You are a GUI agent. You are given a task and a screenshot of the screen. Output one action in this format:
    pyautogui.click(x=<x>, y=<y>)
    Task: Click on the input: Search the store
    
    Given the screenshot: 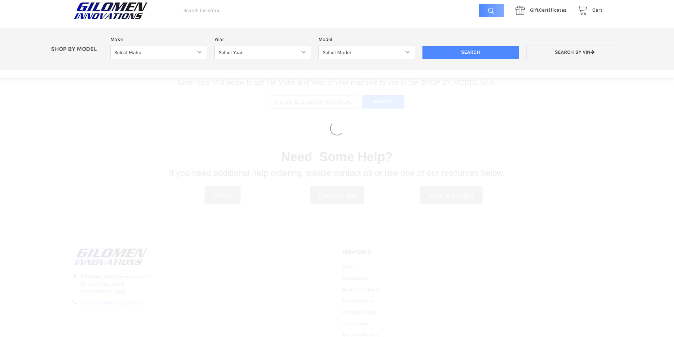 What is the action you would take?
    pyautogui.click(x=341, y=11)
    